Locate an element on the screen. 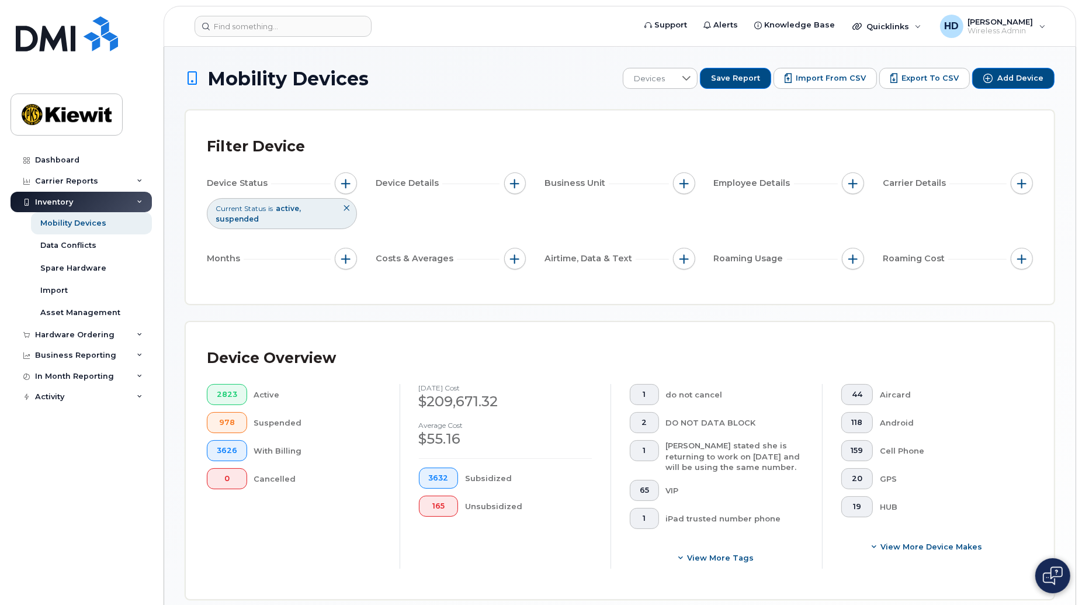  div: Device Overview is located at coordinates (271, 358).